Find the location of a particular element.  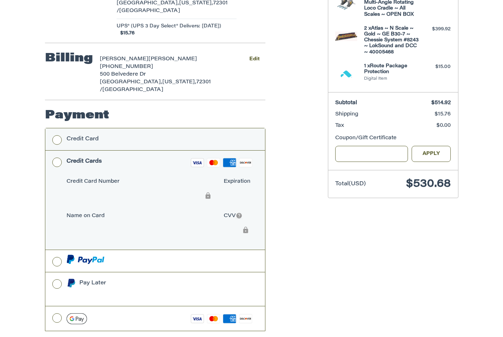

span: 500 Belvedere Dr is located at coordinates (123, 75).